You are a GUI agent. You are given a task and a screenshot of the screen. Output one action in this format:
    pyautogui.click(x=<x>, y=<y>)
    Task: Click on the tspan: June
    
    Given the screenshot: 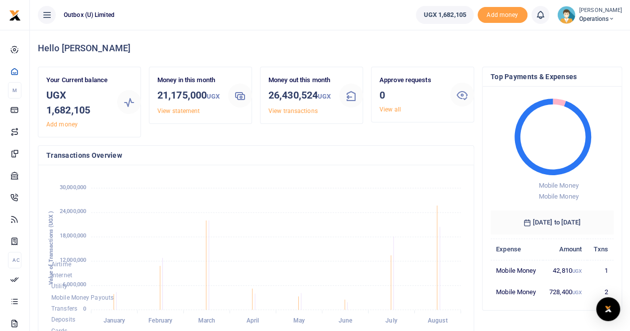 What is the action you would take?
    pyautogui.click(x=345, y=321)
    